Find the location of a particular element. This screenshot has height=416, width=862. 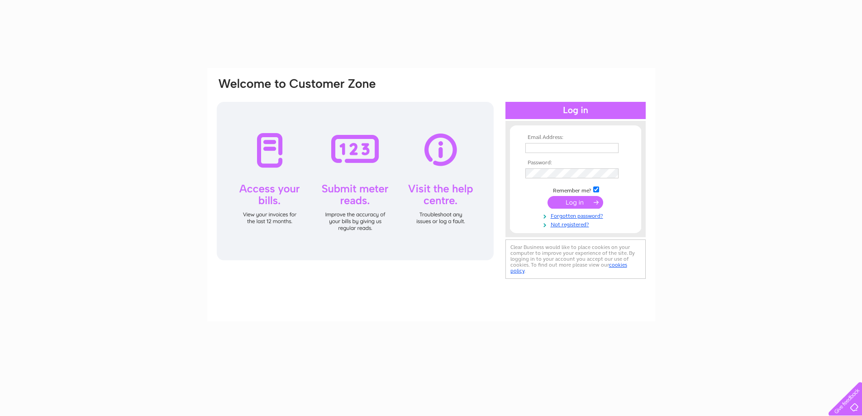

td: Remember me? is located at coordinates (576, 190).